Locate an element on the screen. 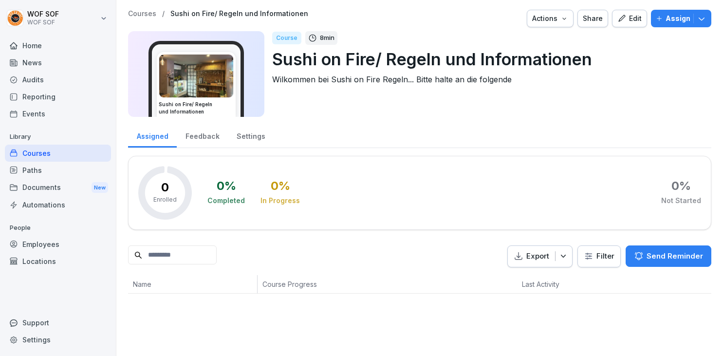  button: Actions is located at coordinates (550, 19).